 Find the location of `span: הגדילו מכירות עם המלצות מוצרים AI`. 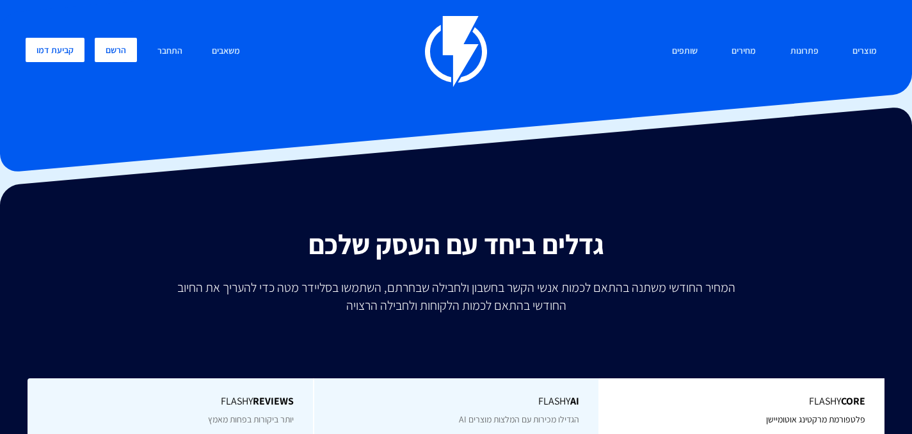

span: הגדילו מכירות עם המלצות מוצרים AI is located at coordinates (519, 419).